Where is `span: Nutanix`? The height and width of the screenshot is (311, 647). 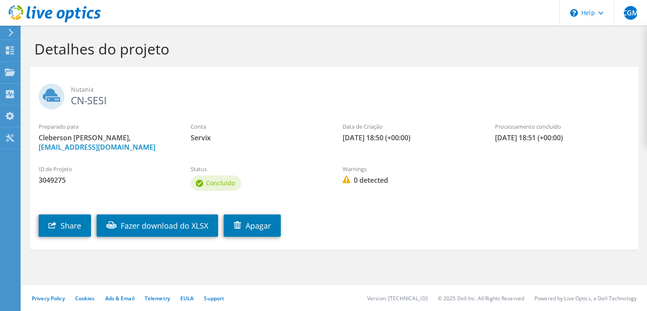
span: Nutanix is located at coordinates (350, 90).